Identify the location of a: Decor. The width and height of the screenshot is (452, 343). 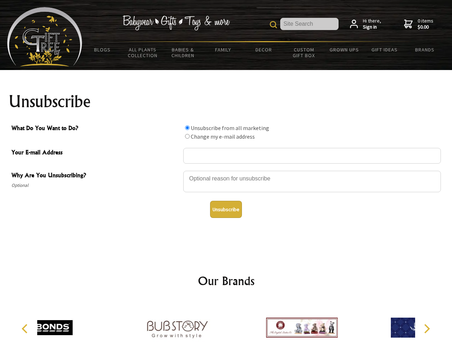
(263, 50).